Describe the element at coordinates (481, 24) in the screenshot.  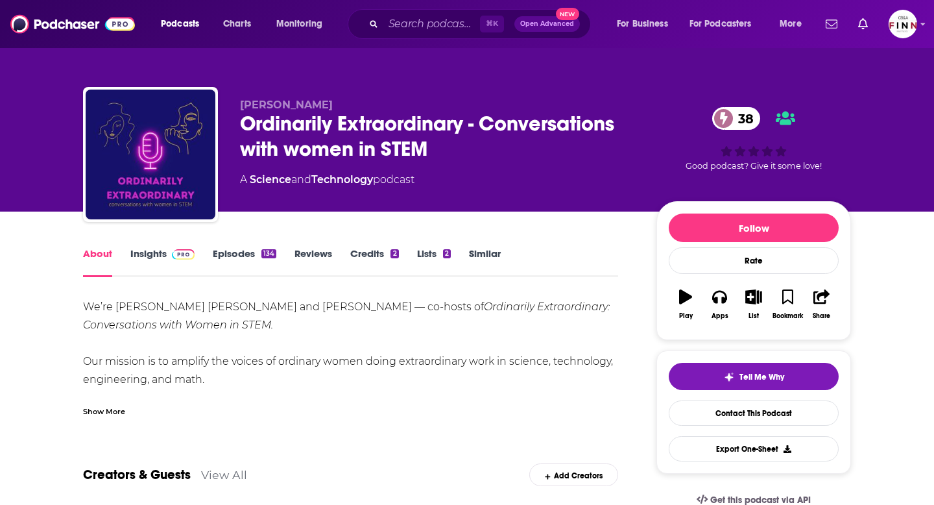
I see `div: Search podcasts, credits, & more...` at that location.